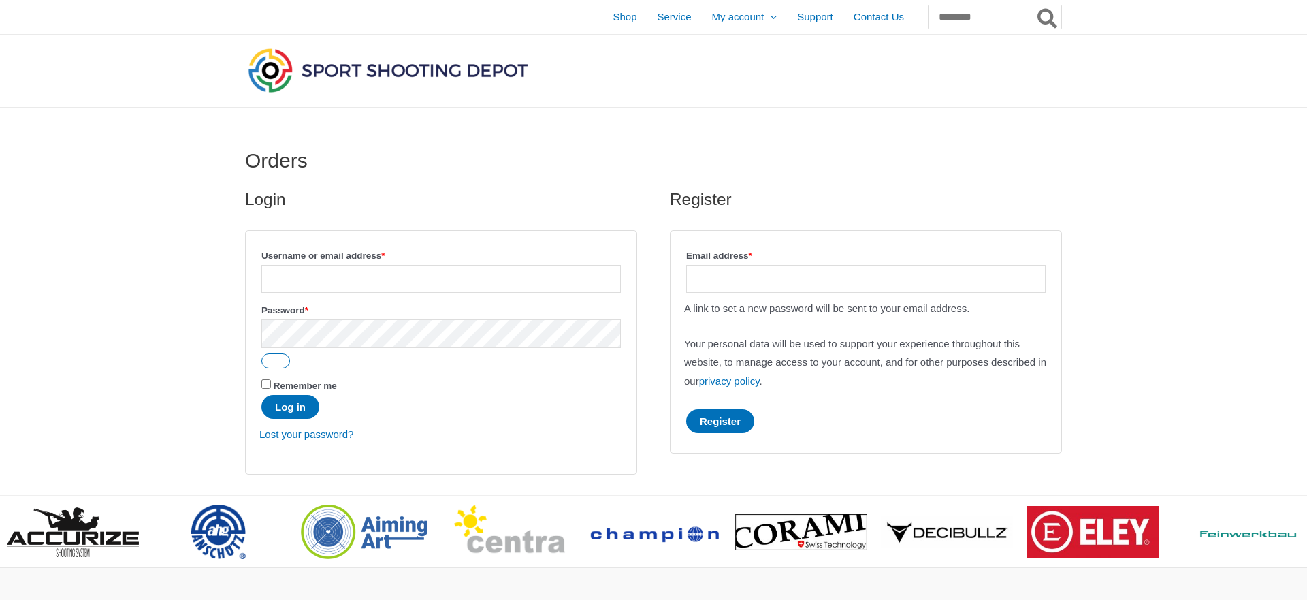 The image size is (1307, 600). I want to click on p: A link to set a new password will be sent to your email address., so click(866, 308).